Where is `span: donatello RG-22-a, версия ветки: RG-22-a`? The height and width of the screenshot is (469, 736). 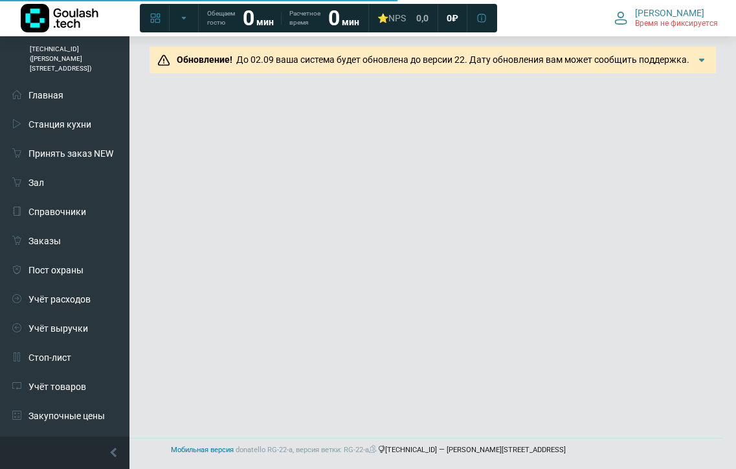
span: donatello RG-22-a, версия ветки: RG-22-a is located at coordinates (307, 449).